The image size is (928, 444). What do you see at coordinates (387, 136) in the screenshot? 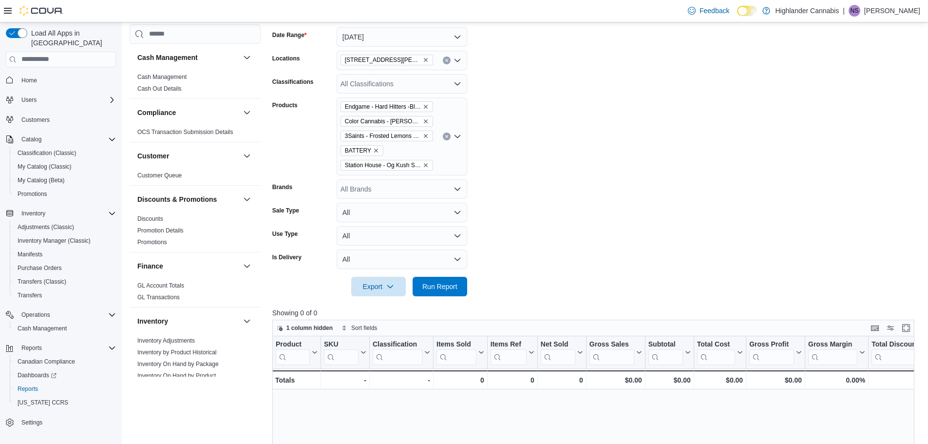
I see `span: 3Saints - Frosted Lemons - 3.5G` at bounding box center [387, 136].